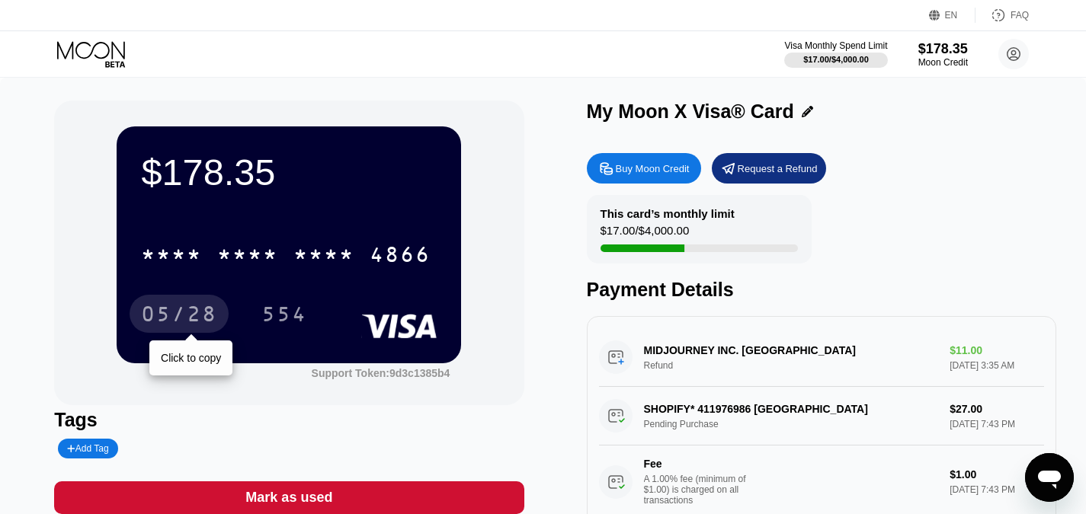  What do you see at coordinates (381, 373) in the screenshot?
I see `div: Support Token: 9d3c1385b4` at bounding box center [381, 373].